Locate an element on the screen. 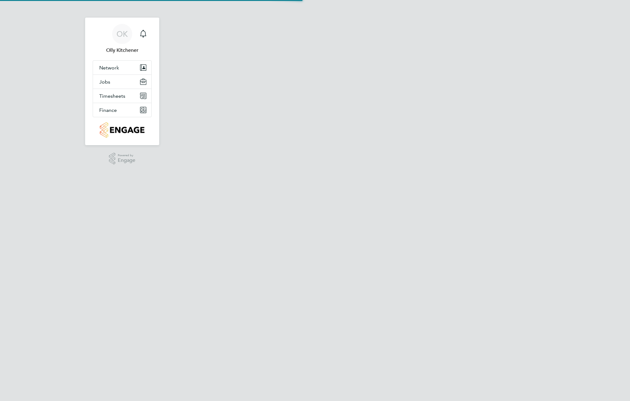 Image resolution: width=630 pixels, height=401 pixels. span: OK is located at coordinates (122, 34).